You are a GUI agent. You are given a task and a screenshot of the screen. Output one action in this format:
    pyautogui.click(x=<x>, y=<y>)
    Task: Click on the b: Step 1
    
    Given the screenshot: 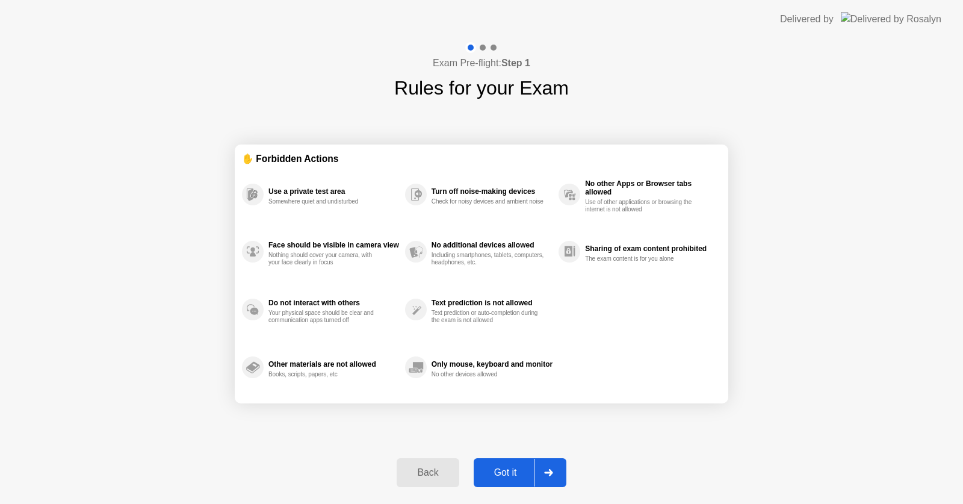 What is the action you would take?
    pyautogui.click(x=516, y=63)
    